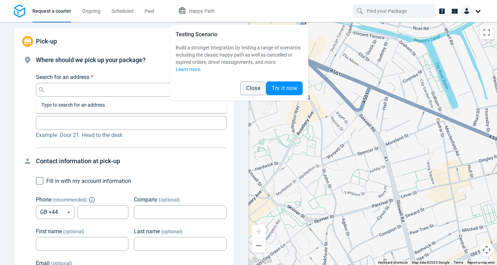  I want to click on button: Close, so click(253, 88).